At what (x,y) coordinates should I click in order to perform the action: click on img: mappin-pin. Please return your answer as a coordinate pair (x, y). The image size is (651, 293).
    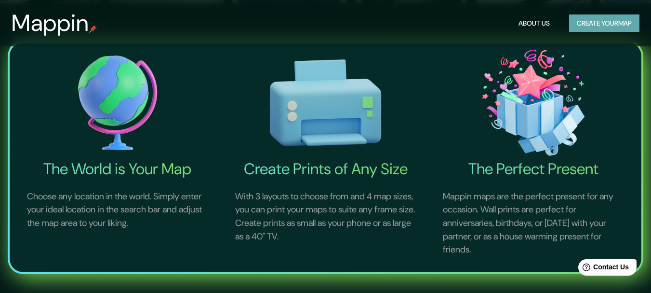
    Looking at the image, I should click on (93, 29).